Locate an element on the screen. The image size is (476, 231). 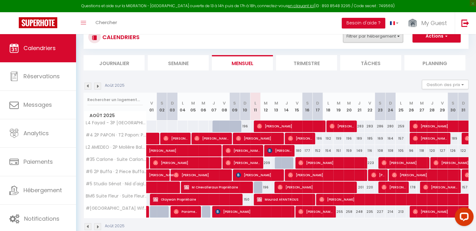
div: 118 is located at coordinates (422, 151).